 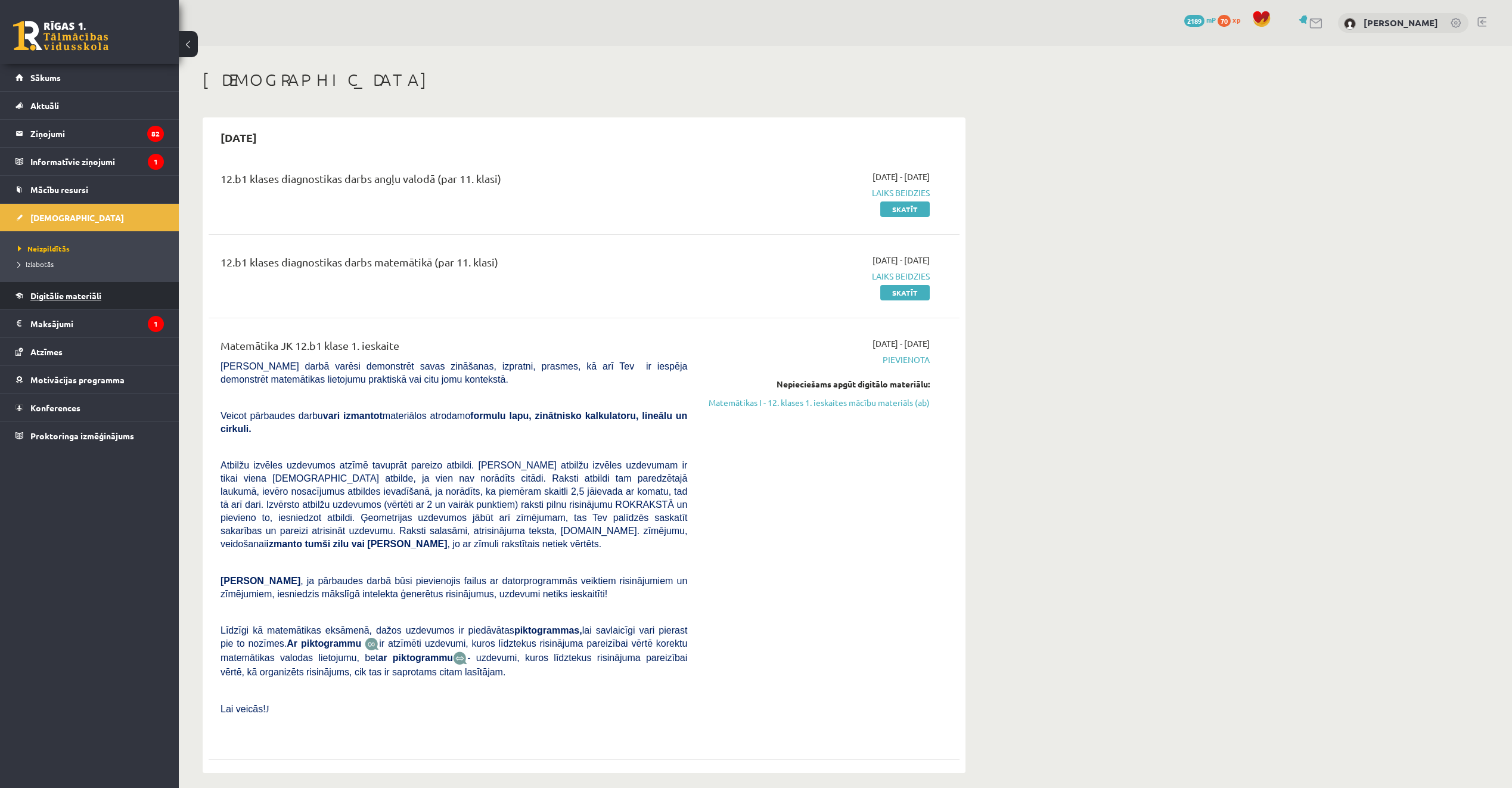 What do you see at coordinates (454, 348) in the screenshot?
I see `div: Matemātika JK 12.b1 klase 1. ieskaite` at bounding box center [454, 348].